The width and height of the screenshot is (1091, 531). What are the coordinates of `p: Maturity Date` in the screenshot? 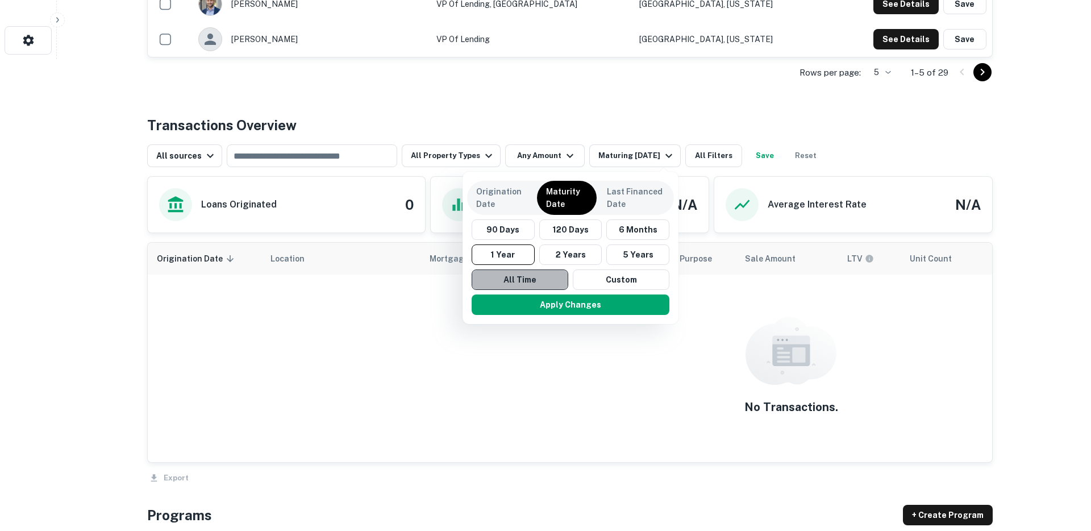 It's located at (567, 198).